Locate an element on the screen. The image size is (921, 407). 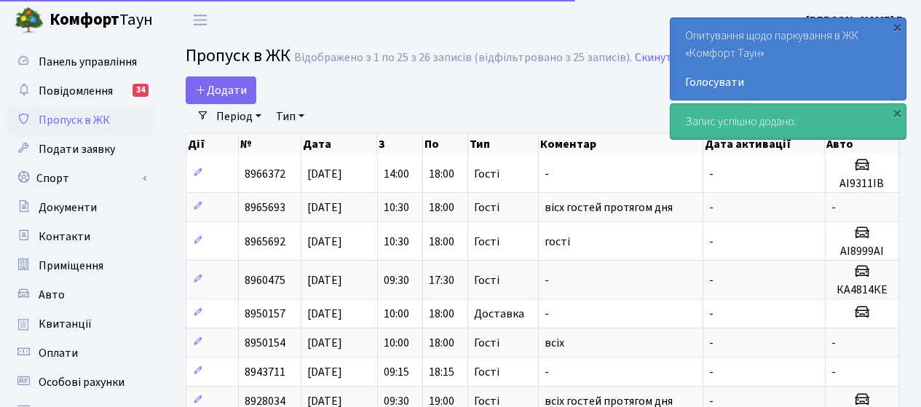
a: Період is located at coordinates (239, 117).